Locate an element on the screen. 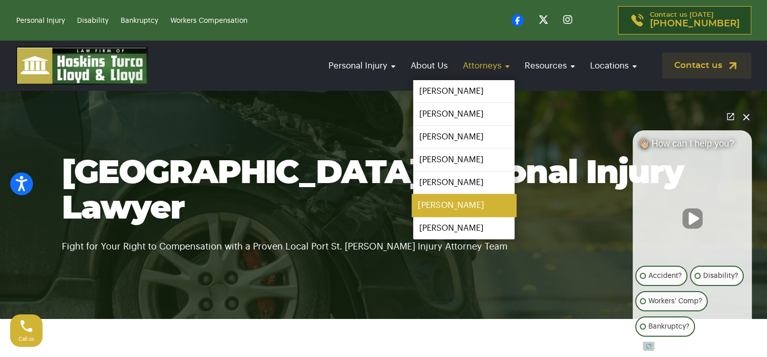 The width and height of the screenshot is (767, 357). a: About Us is located at coordinates (429, 65).